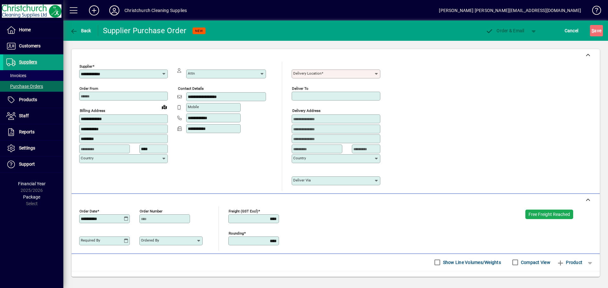 This screenshot has height=288, width=608. What do you see at coordinates (32, 184) in the screenshot?
I see `span: Financial Year` at bounding box center [32, 184].